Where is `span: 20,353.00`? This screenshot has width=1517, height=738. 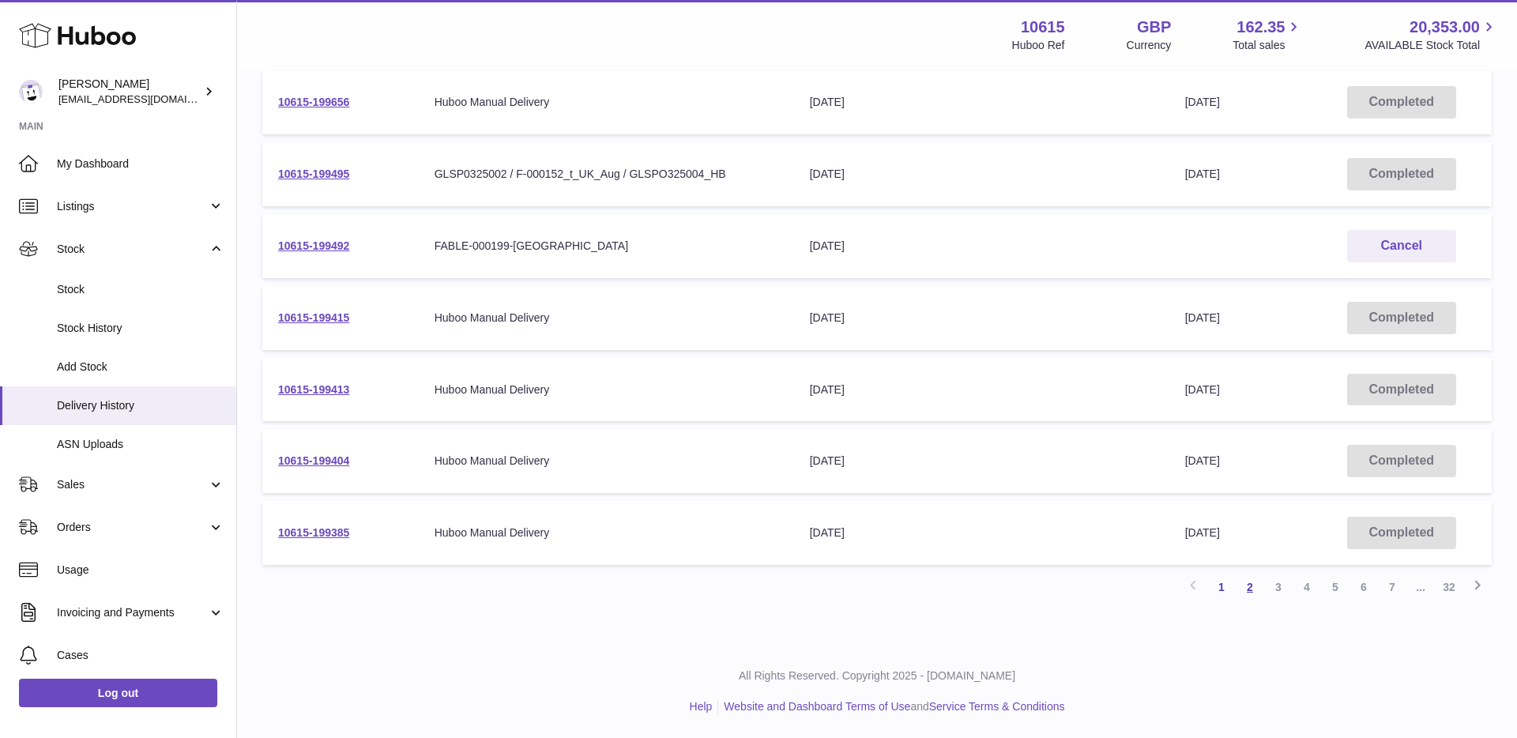 span: 20,353.00 is located at coordinates (1445, 27).